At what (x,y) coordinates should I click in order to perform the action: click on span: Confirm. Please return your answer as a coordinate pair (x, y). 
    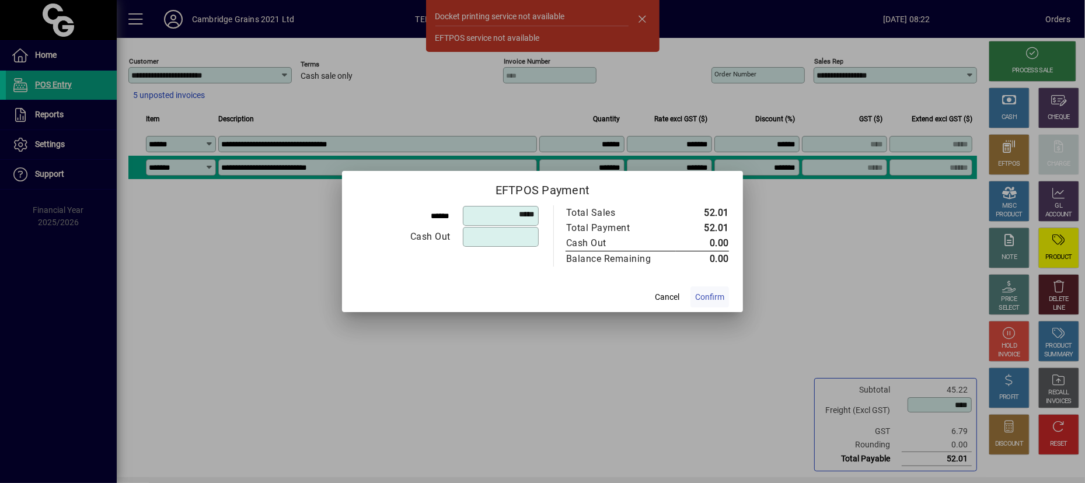
    Looking at the image, I should click on (709, 297).